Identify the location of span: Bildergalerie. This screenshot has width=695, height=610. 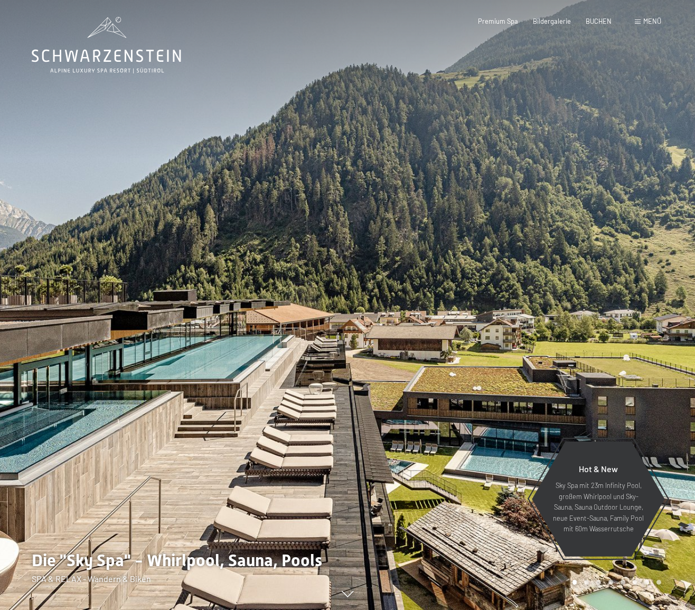
(552, 21).